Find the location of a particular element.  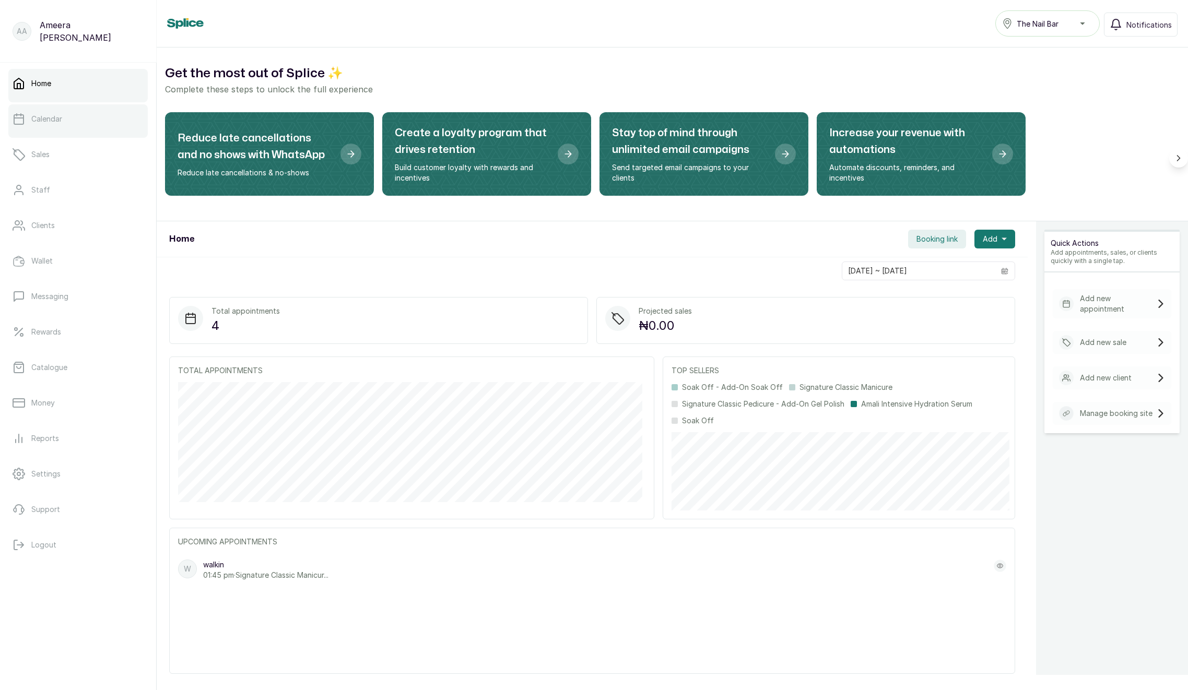

h2: Create a loyalty program that drives retention is located at coordinates (472, 142).